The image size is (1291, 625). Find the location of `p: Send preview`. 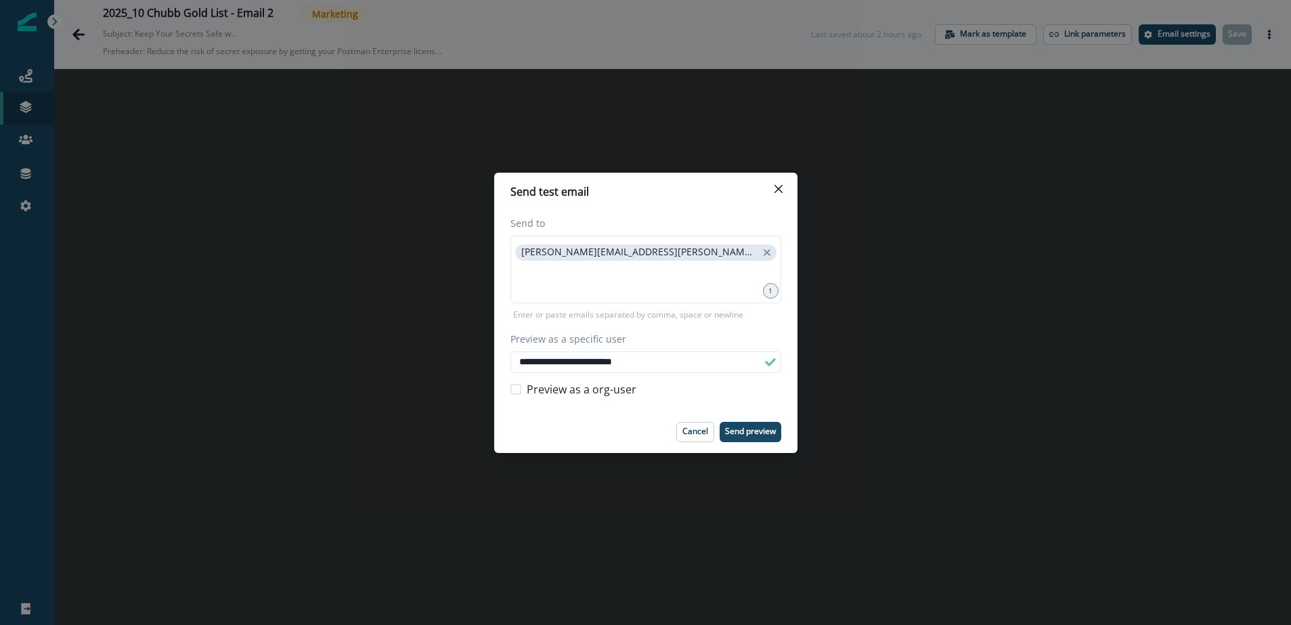

p: Send preview is located at coordinates (750, 431).